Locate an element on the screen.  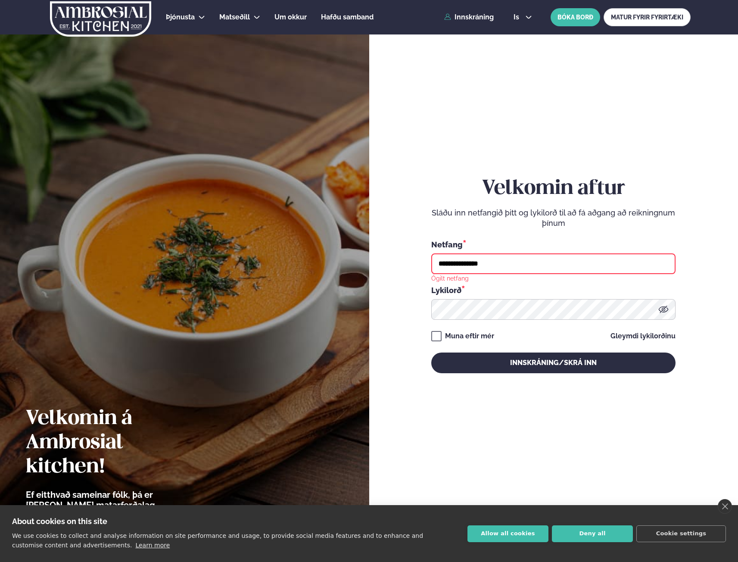
span: Um okkur is located at coordinates (290, 17).